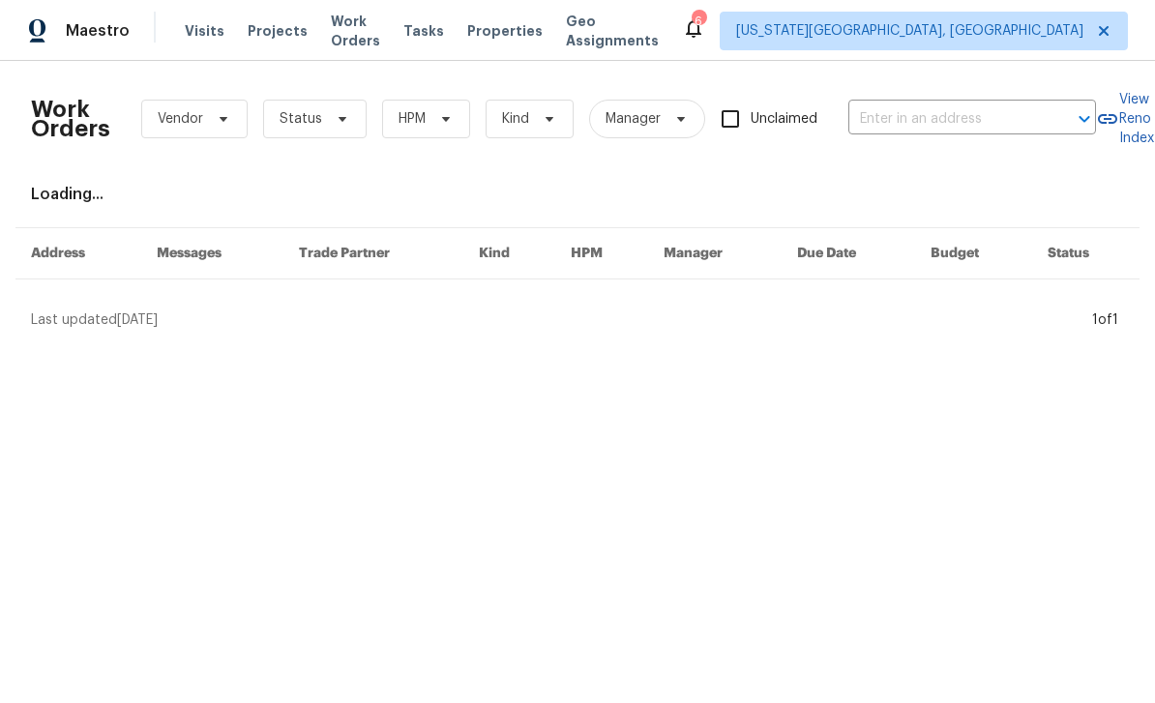 The height and width of the screenshot is (703, 1155). Describe the element at coordinates (412, 119) in the screenshot. I see `span: HPM` at that location.